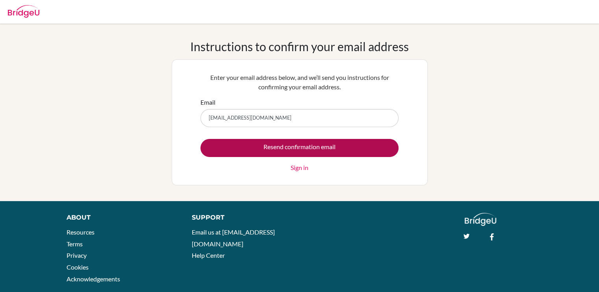 The width and height of the screenshot is (599, 292). I want to click on a: Sign in, so click(299, 168).